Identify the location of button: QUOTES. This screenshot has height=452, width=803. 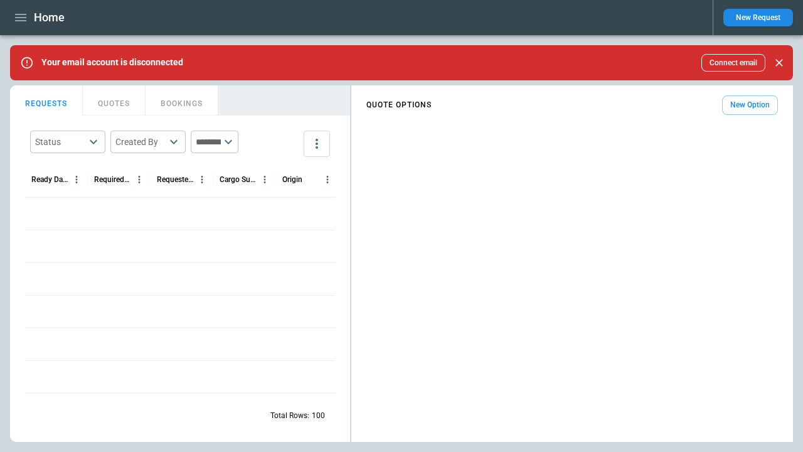
(114, 100).